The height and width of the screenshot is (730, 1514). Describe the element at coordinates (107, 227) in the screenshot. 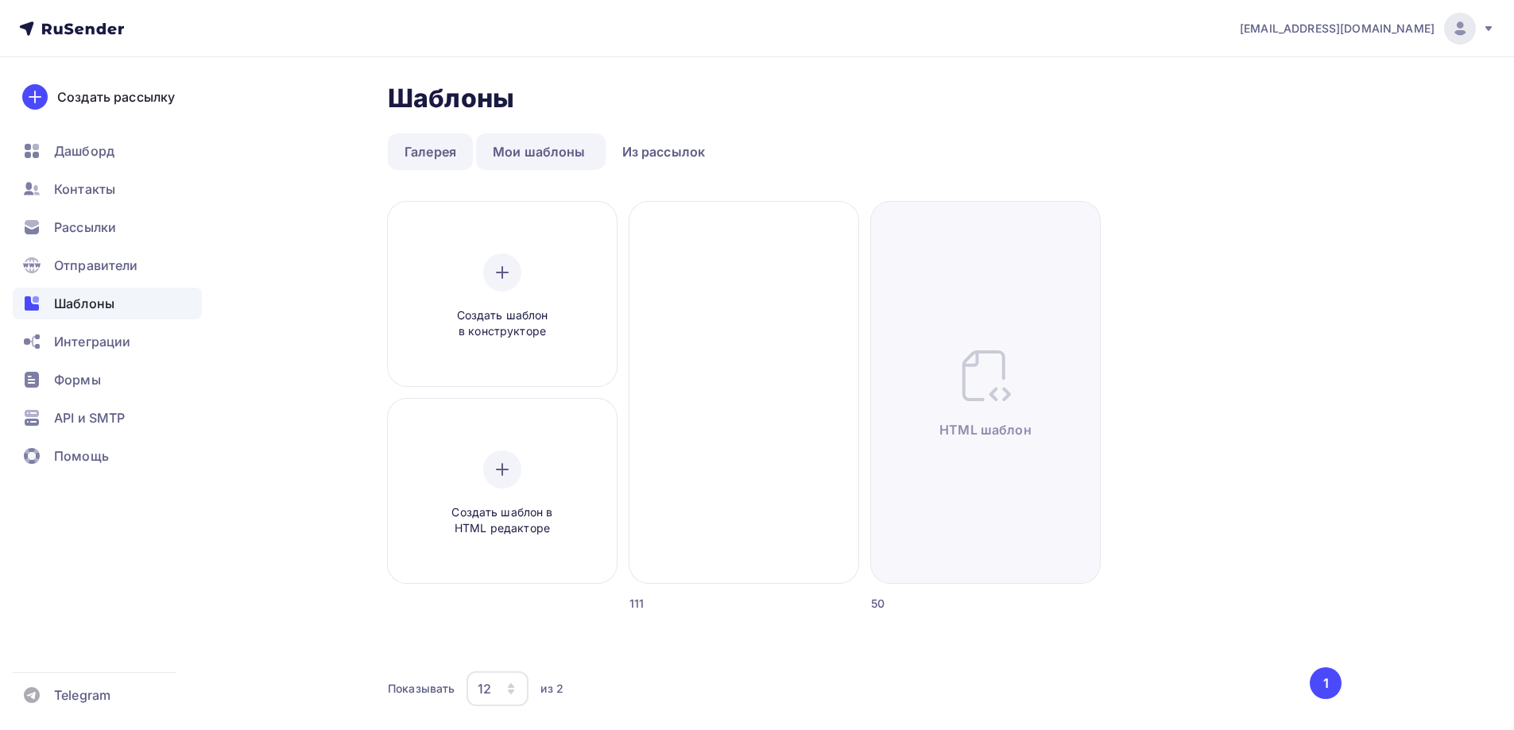

I see `a: Рассылки` at that location.